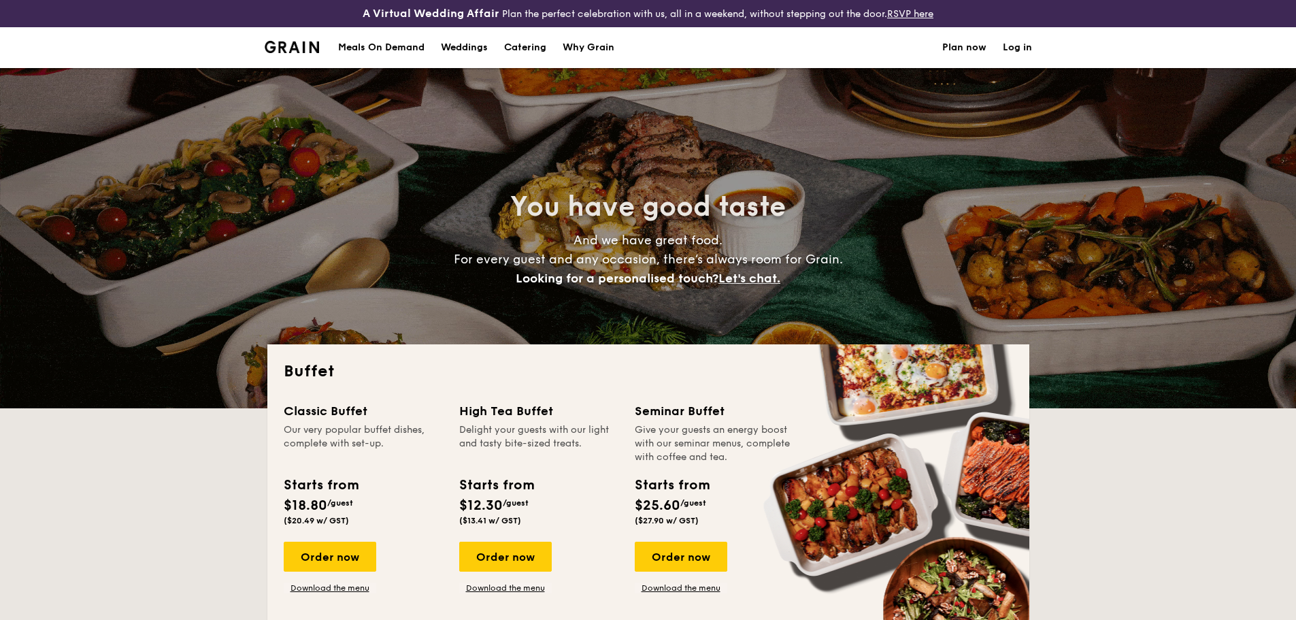 The image size is (1296, 620). I want to click on span: You have good taste, so click(648, 207).